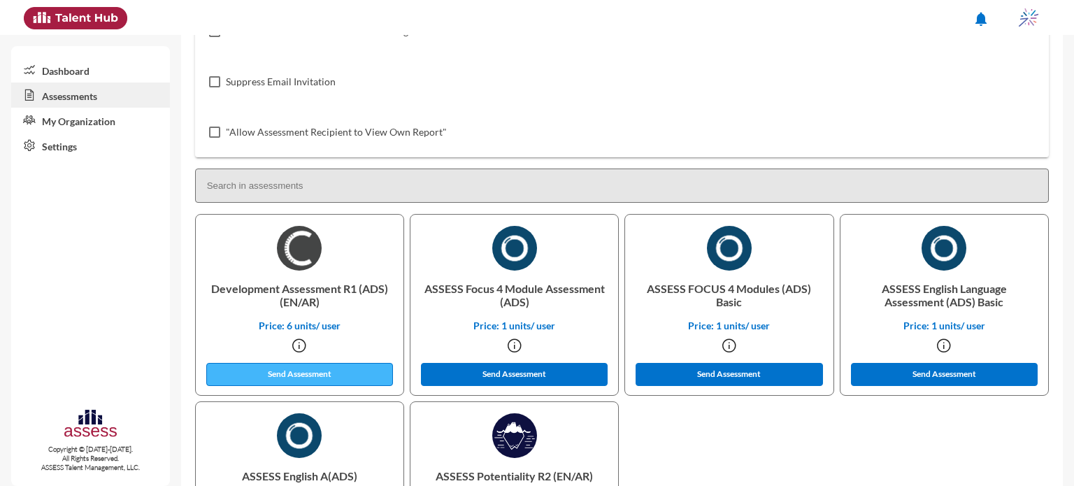 The width and height of the screenshot is (1074, 486). I want to click on a: Dashboard, so click(90, 70).